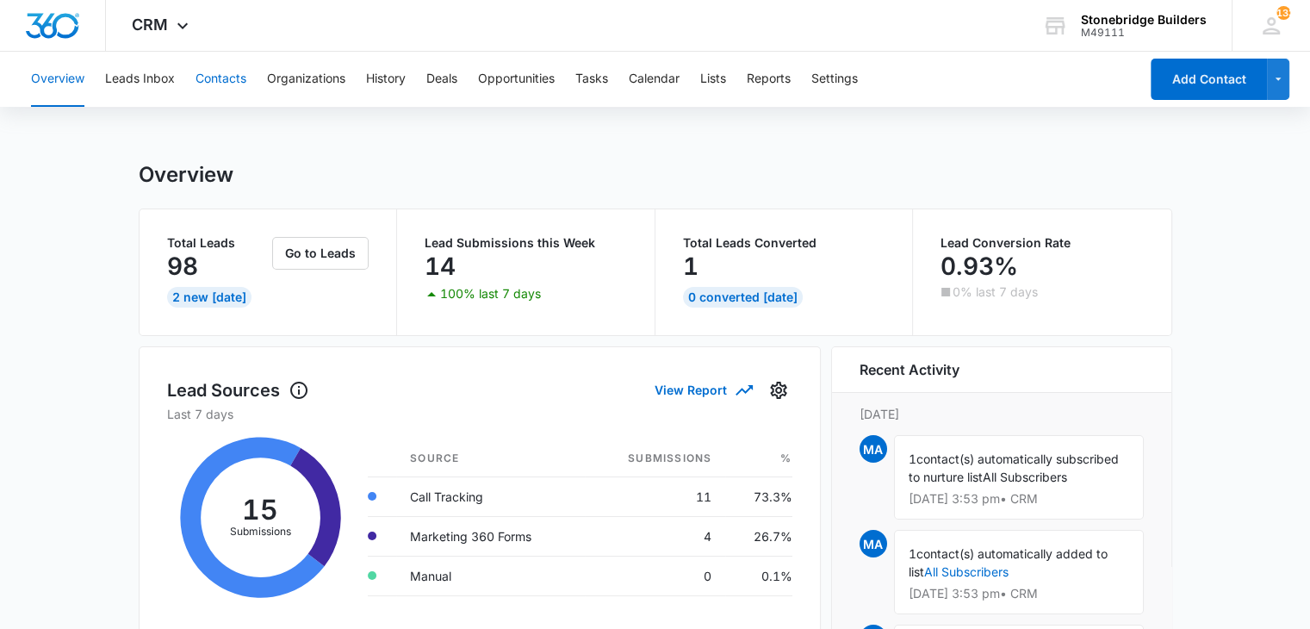 Image resolution: width=1310 pixels, height=629 pixels. What do you see at coordinates (320, 253) in the screenshot?
I see `button: Go to Leads` at bounding box center [320, 253].